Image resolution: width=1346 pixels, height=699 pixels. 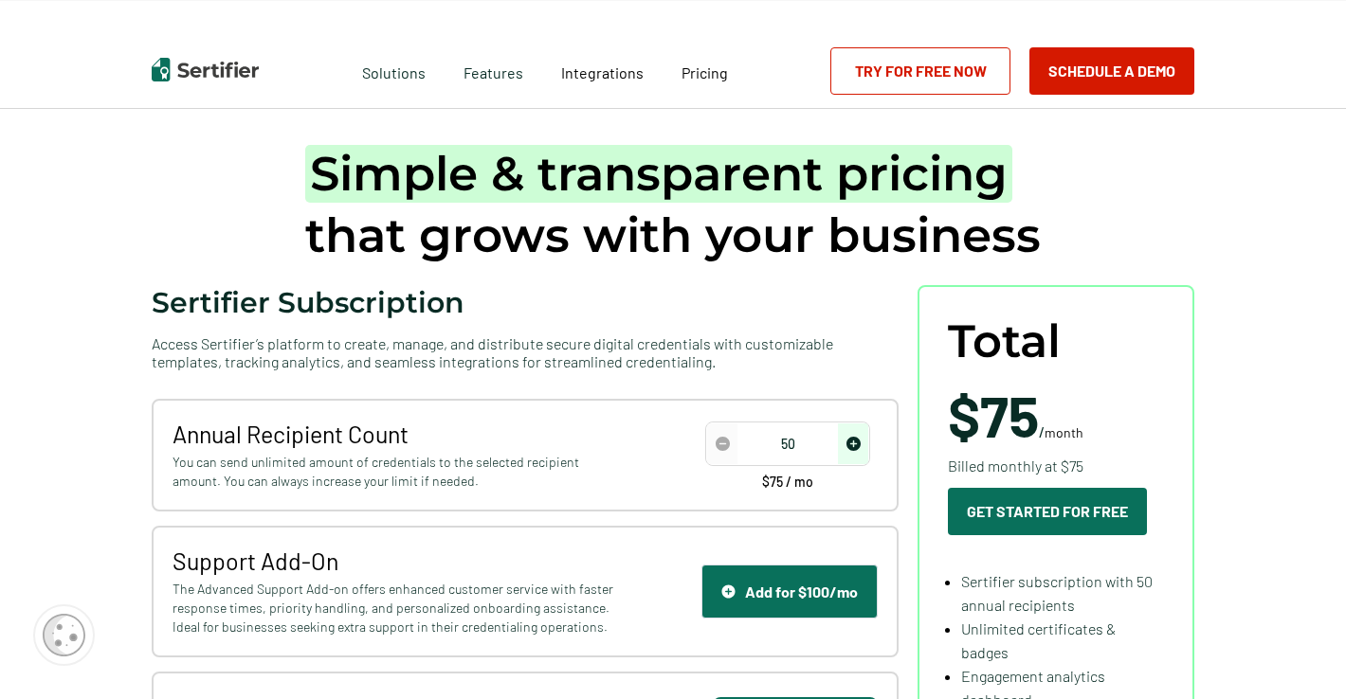 I want to click on button: Get Started For Free, so click(x=1047, y=512).